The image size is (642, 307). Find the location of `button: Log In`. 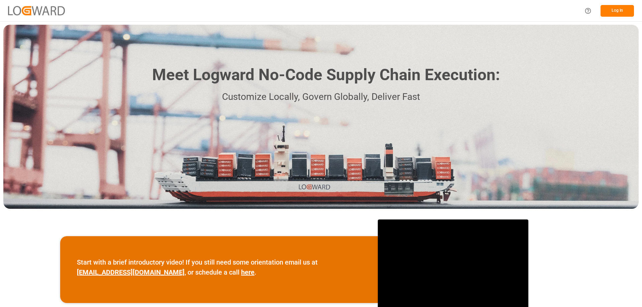

button: Log In is located at coordinates (618, 11).